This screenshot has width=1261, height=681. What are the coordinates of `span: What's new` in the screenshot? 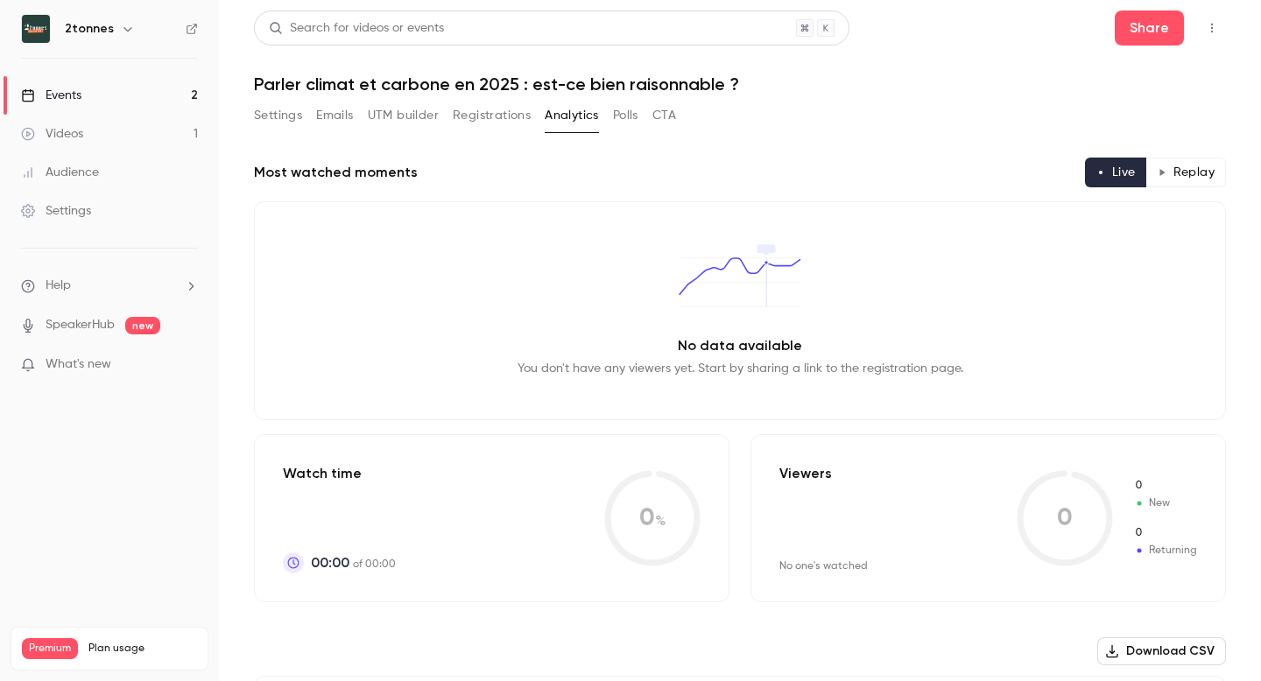 It's located at (78, 364).